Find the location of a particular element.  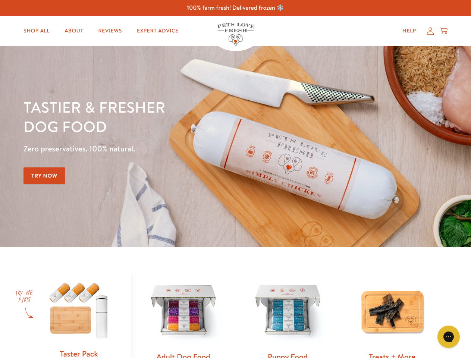

a: Try Now is located at coordinates (44, 175).